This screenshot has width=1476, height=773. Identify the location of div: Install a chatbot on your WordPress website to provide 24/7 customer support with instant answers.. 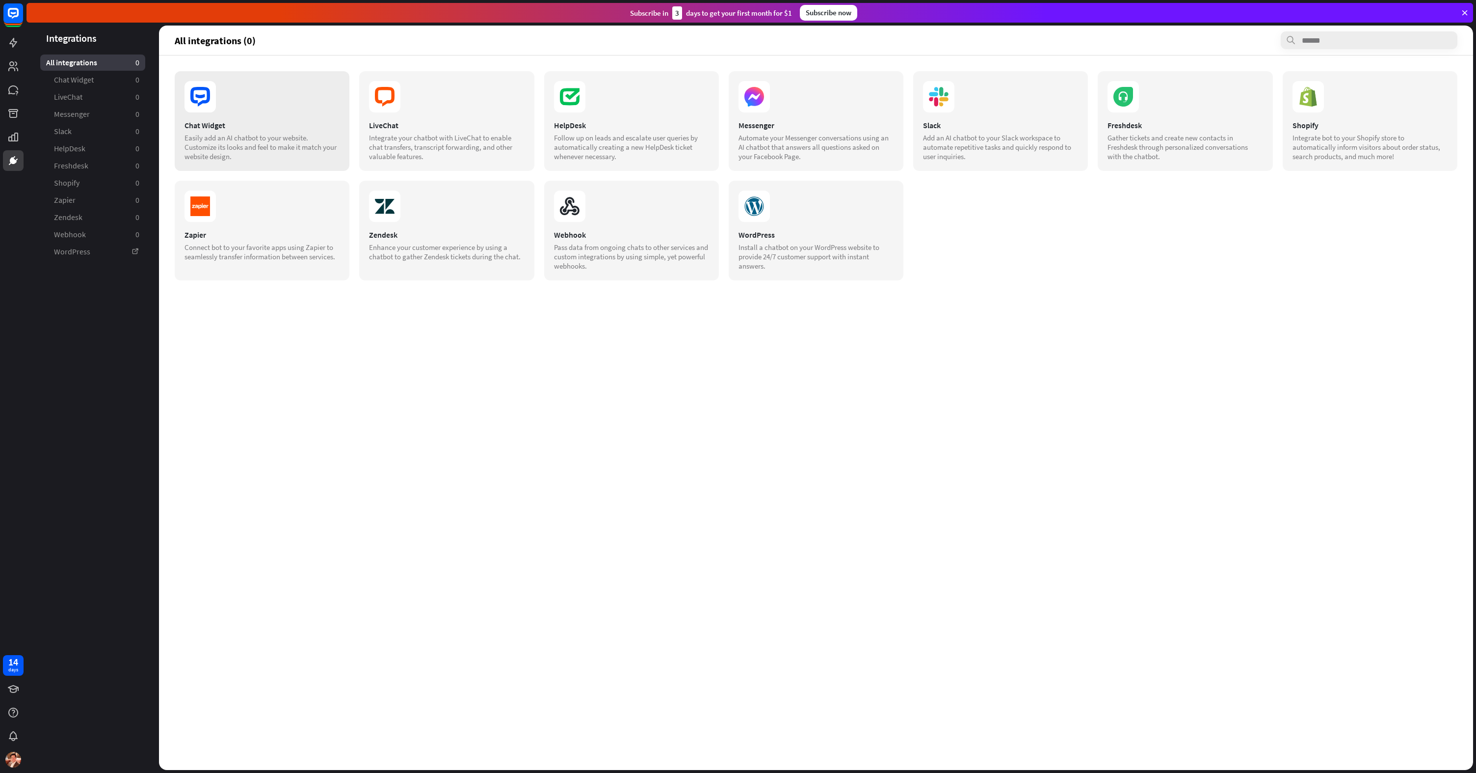
(816, 256).